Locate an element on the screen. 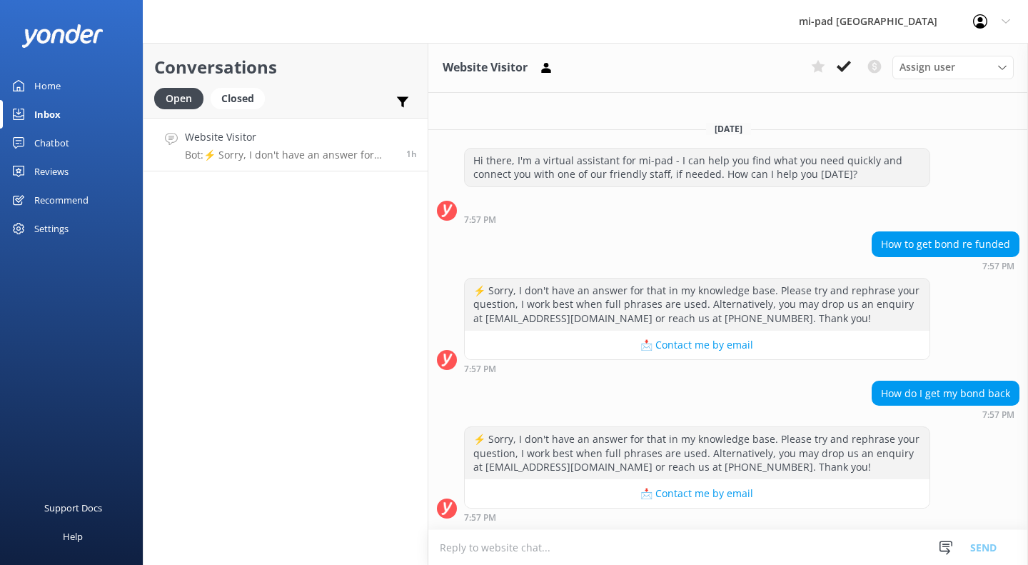  div: Open is located at coordinates (178, 99).